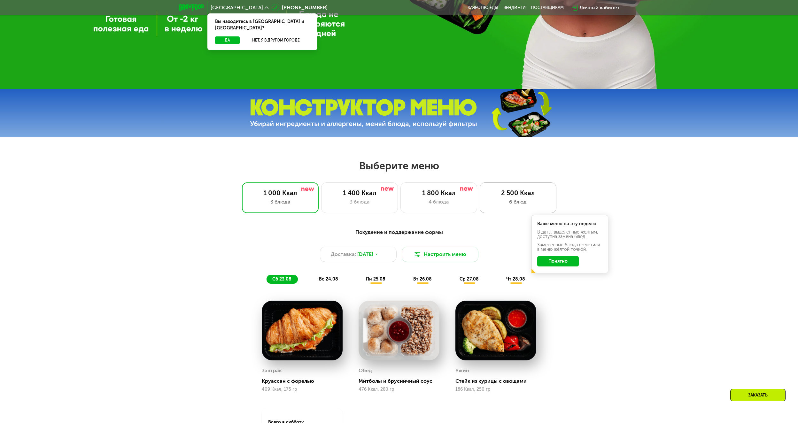 The height and width of the screenshot is (423, 798). Describe the element at coordinates (329, 279) in the screenshot. I see `span: вс 24.08` at that location.